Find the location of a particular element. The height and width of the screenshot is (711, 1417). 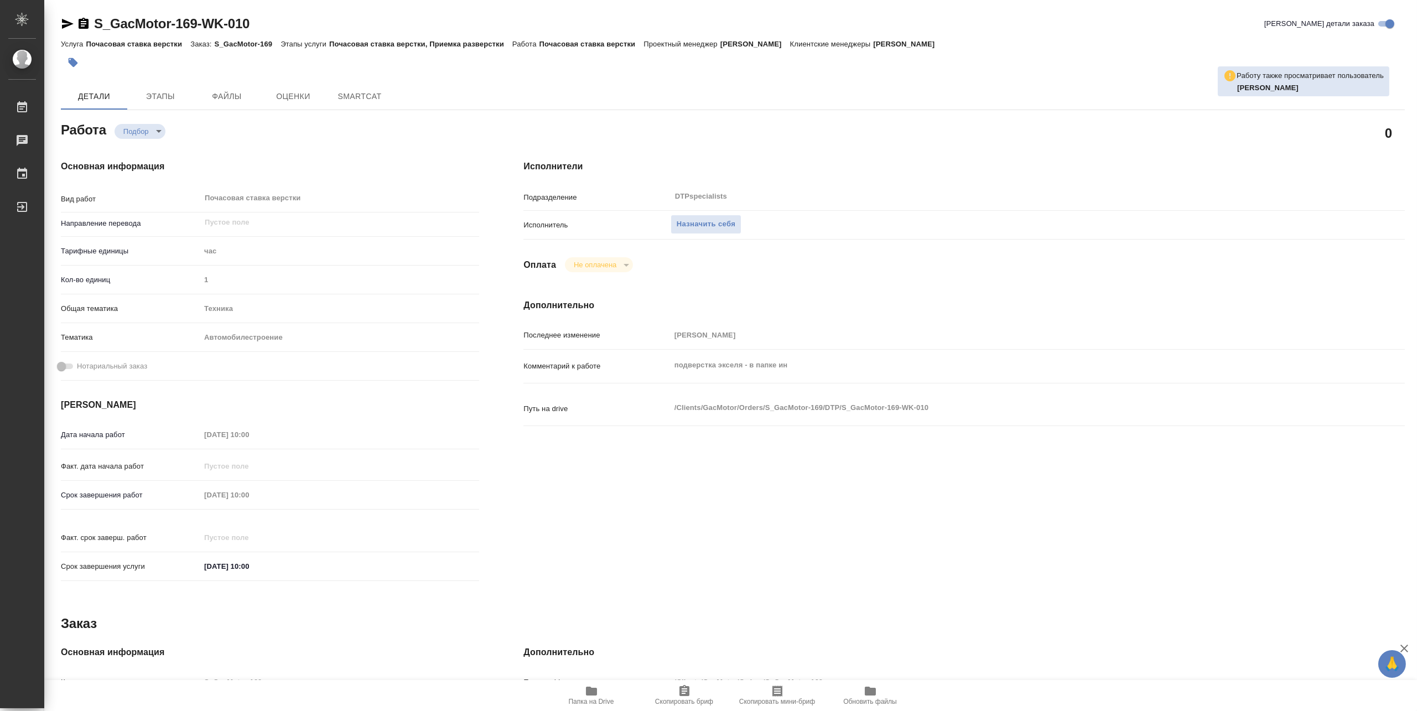

p: Услуга is located at coordinates (73, 44).